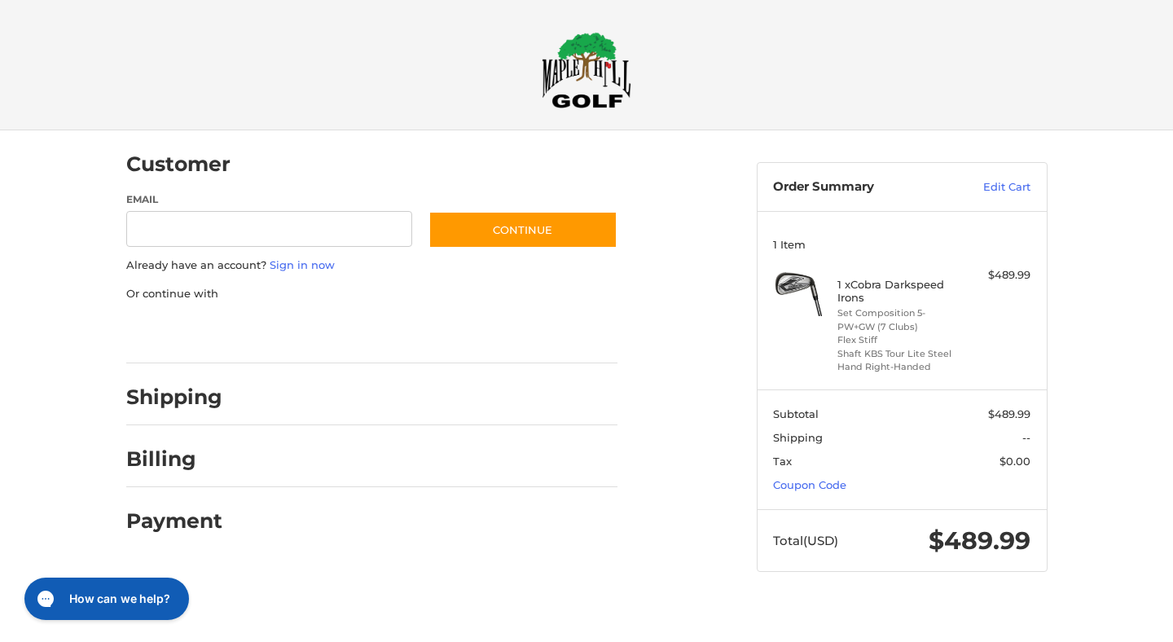 This screenshot has height=642, width=1173. What do you see at coordinates (174, 397) in the screenshot?
I see `h2: Shipping` at bounding box center [174, 397].